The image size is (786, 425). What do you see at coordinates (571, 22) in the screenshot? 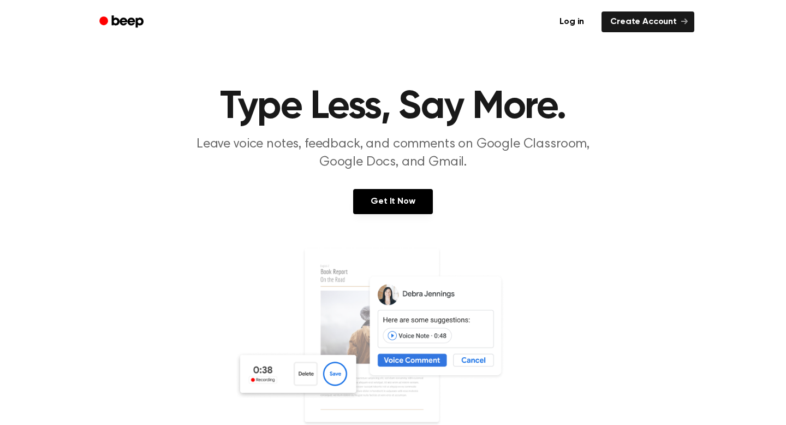
I see `a: Log in` at bounding box center [571, 22].